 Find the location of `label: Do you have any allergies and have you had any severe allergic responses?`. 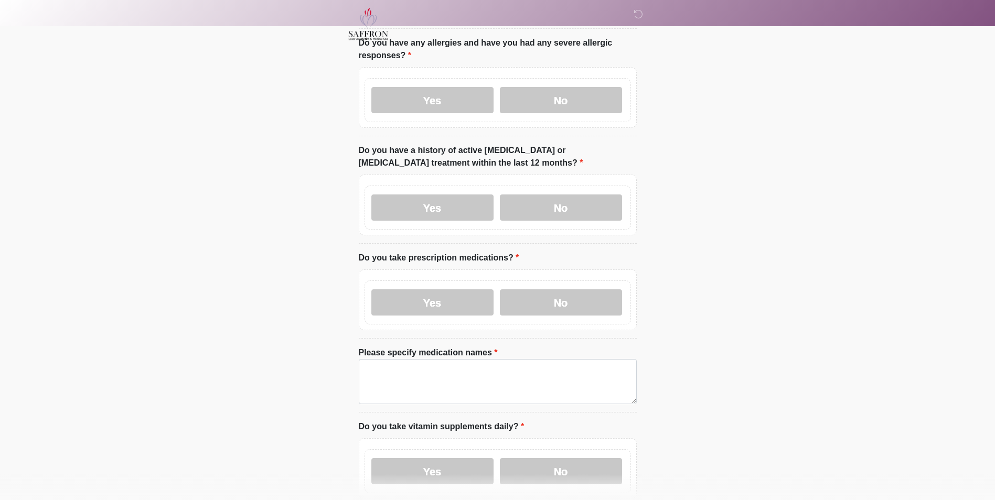

label: Do you have any allergies and have you had any severe allergic responses? is located at coordinates (498, 49).